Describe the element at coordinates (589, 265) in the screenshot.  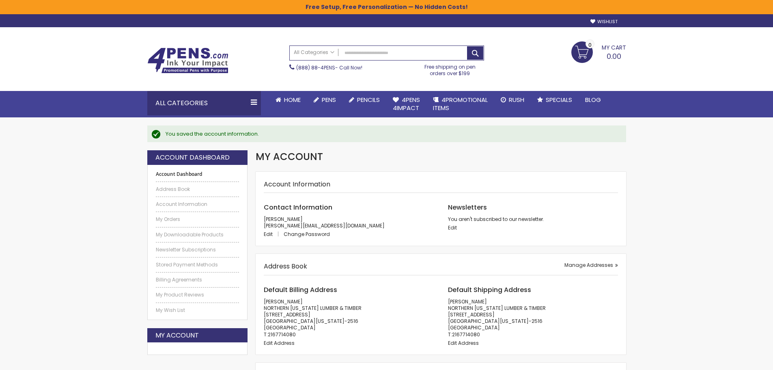
I see `span: Manage Addresses` at that location.